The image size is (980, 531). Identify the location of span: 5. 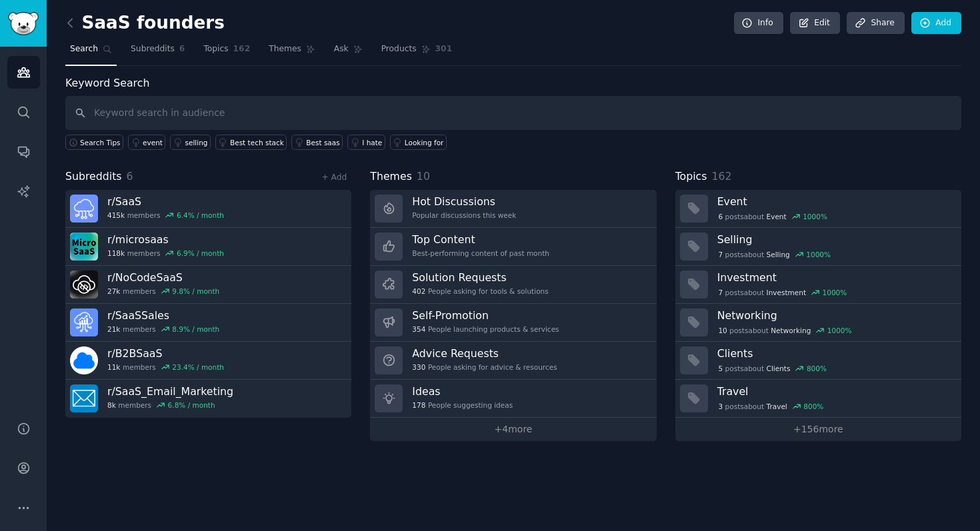
(720, 368).